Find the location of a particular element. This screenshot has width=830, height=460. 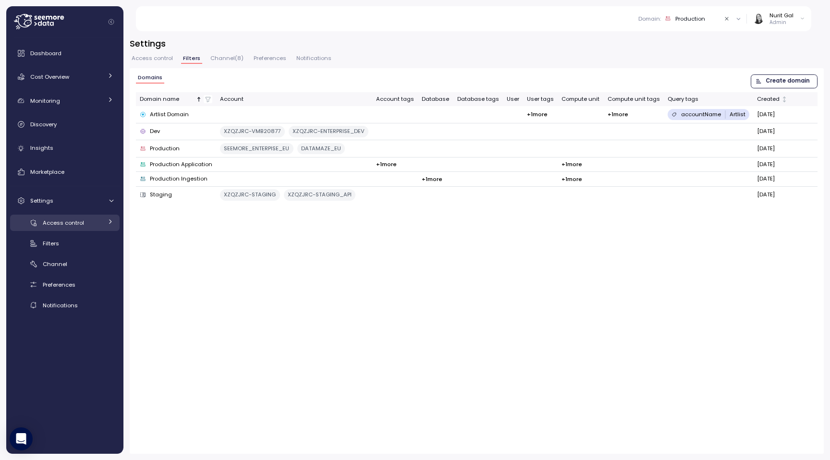

button: Create domain is located at coordinates (784, 81).